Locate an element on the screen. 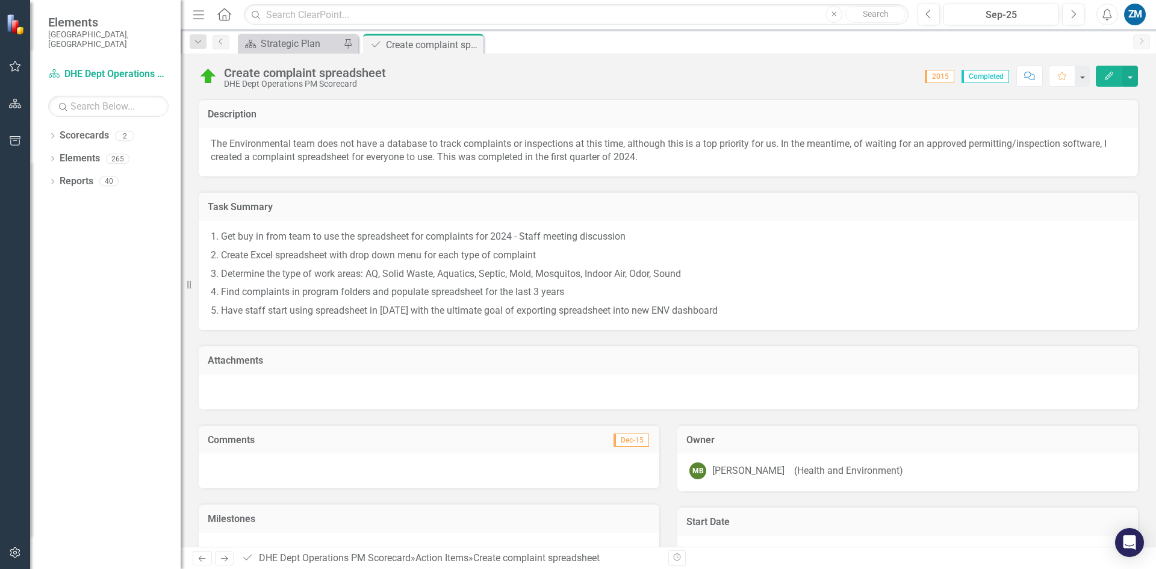  span: Elements is located at coordinates (108, 22).